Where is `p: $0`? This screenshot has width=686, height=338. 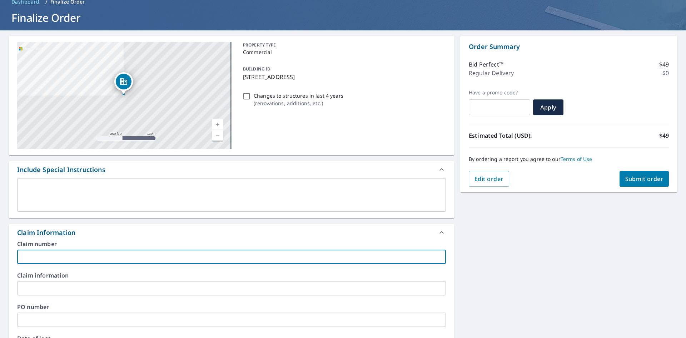 p: $0 is located at coordinates (666, 73).